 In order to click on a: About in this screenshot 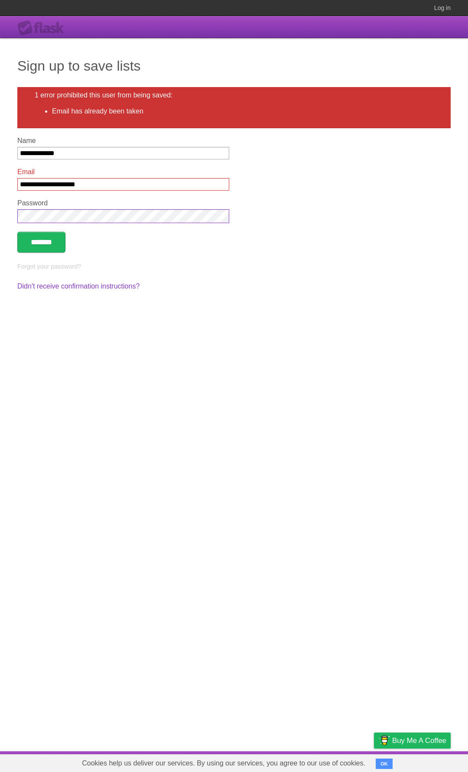, I will do `click(268, 762)`.